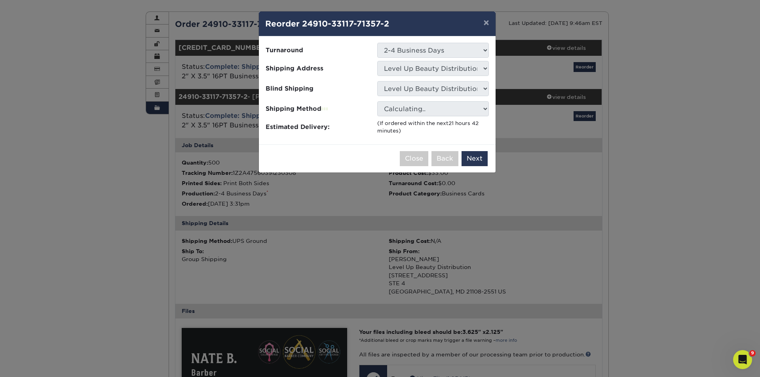  What do you see at coordinates (753, 354) in the screenshot?
I see `span: 9` at bounding box center [753, 354].